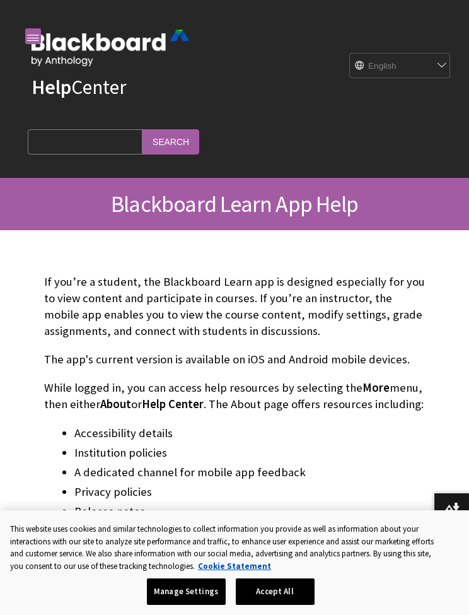 This screenshot has height=615, width=469. What do you see at coordinates (235, 566) in the screenshot?
I see `a: More information about your privacy, opens in a new tab` at bounding box center [235, 566].